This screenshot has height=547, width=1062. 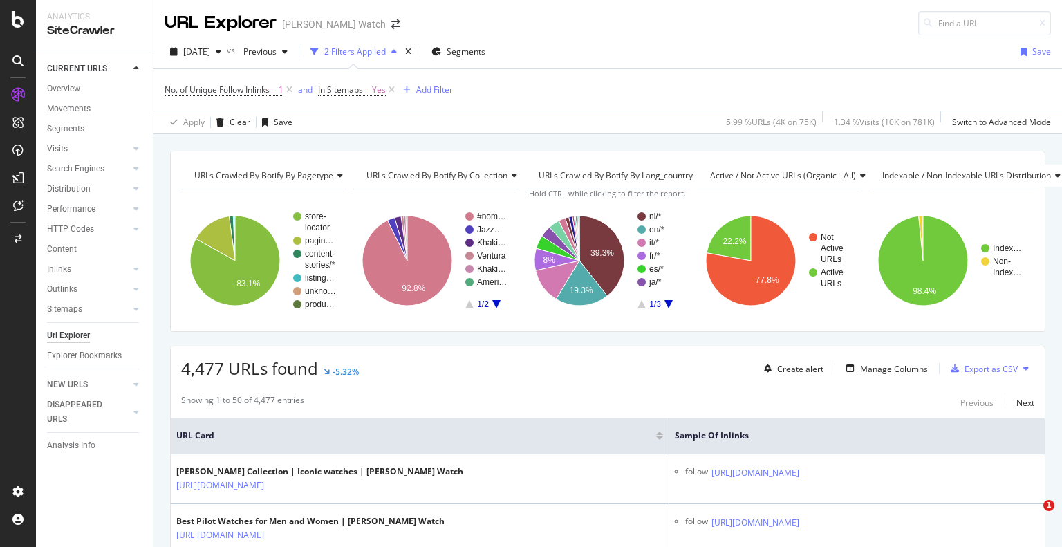 I want to click on text: Ameri…, so click(x=492, y=282).